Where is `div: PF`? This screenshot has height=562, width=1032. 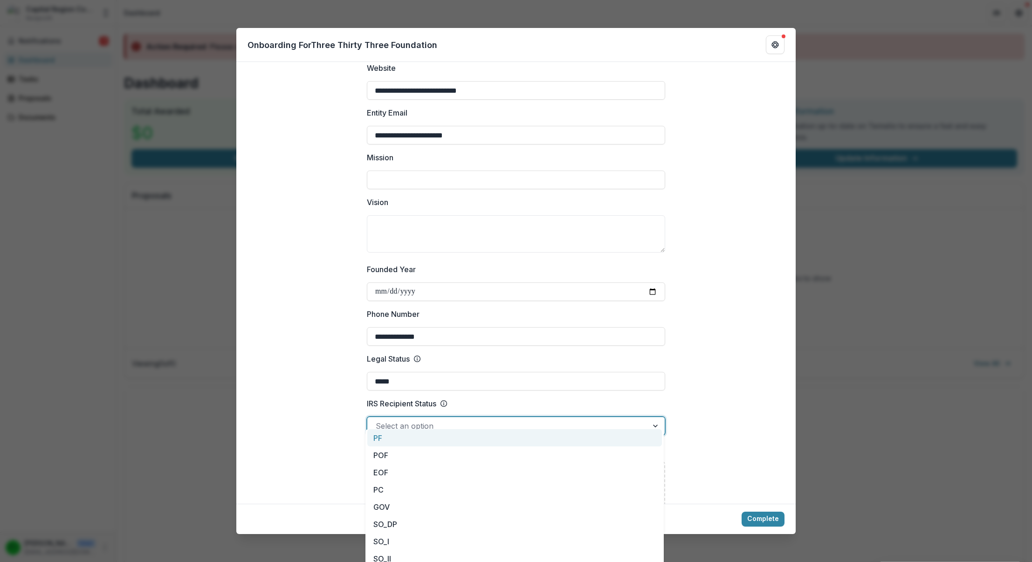
div: PF is located at coordinates (515, 438).